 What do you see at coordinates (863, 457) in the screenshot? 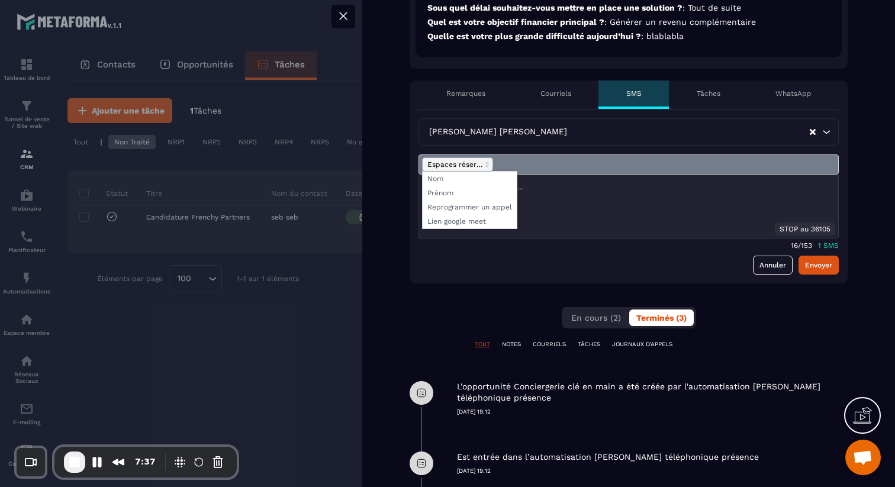
I see `a: Ouvrir le chat` at bounding box center [863, 457].